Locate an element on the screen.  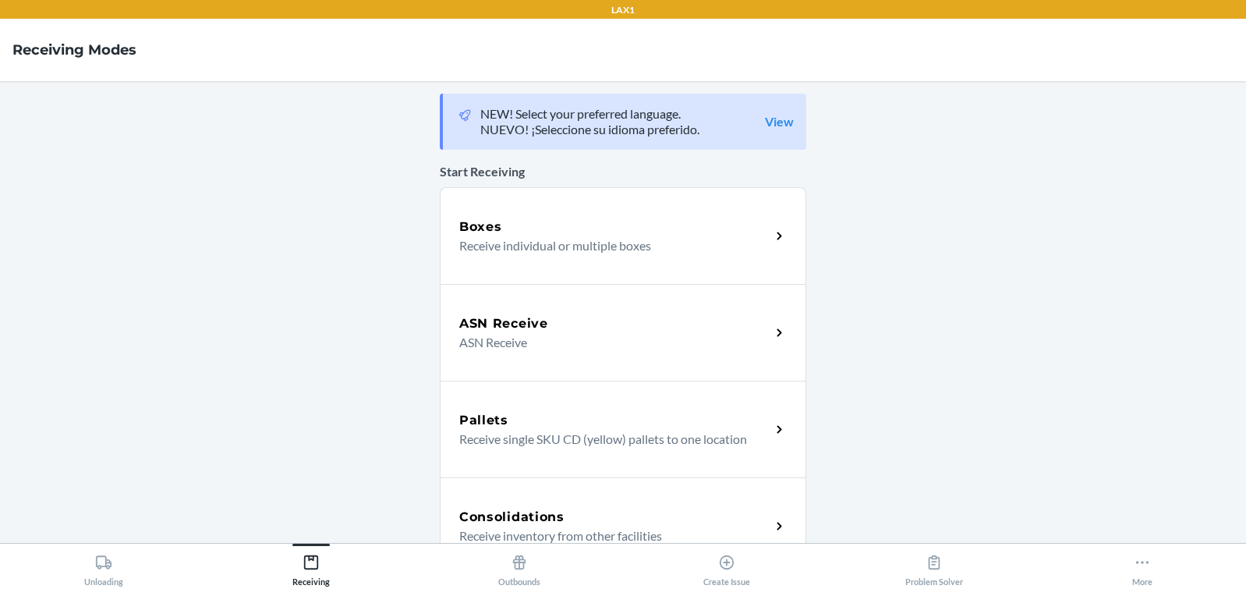
a: PalletsReceive single SKU CD (yellow) pallets to one location is located at coordinates (623, 429).